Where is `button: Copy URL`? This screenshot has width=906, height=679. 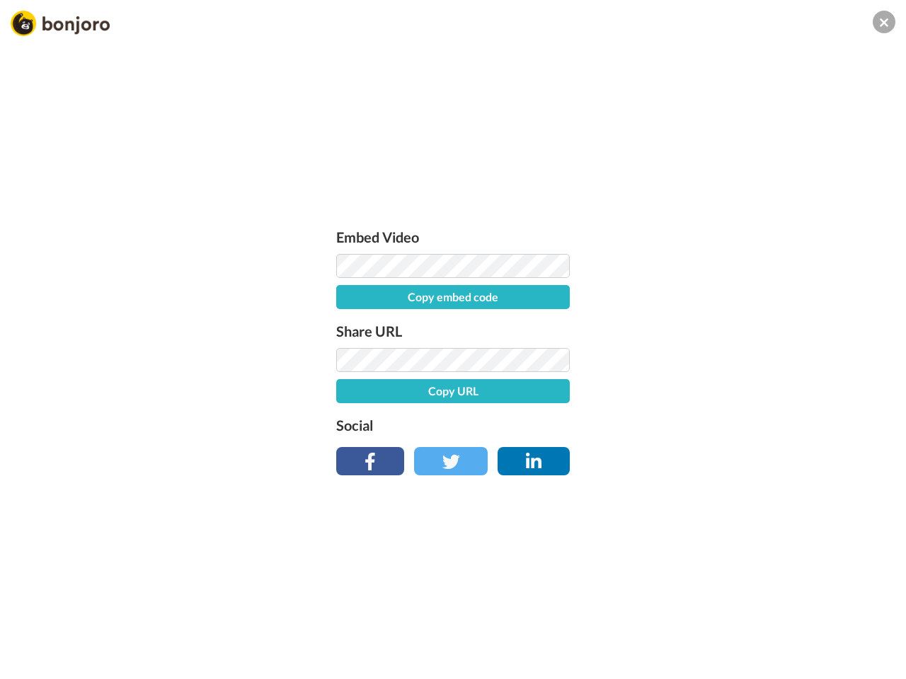
button: Copy URL is located at coordinates (453, 391).